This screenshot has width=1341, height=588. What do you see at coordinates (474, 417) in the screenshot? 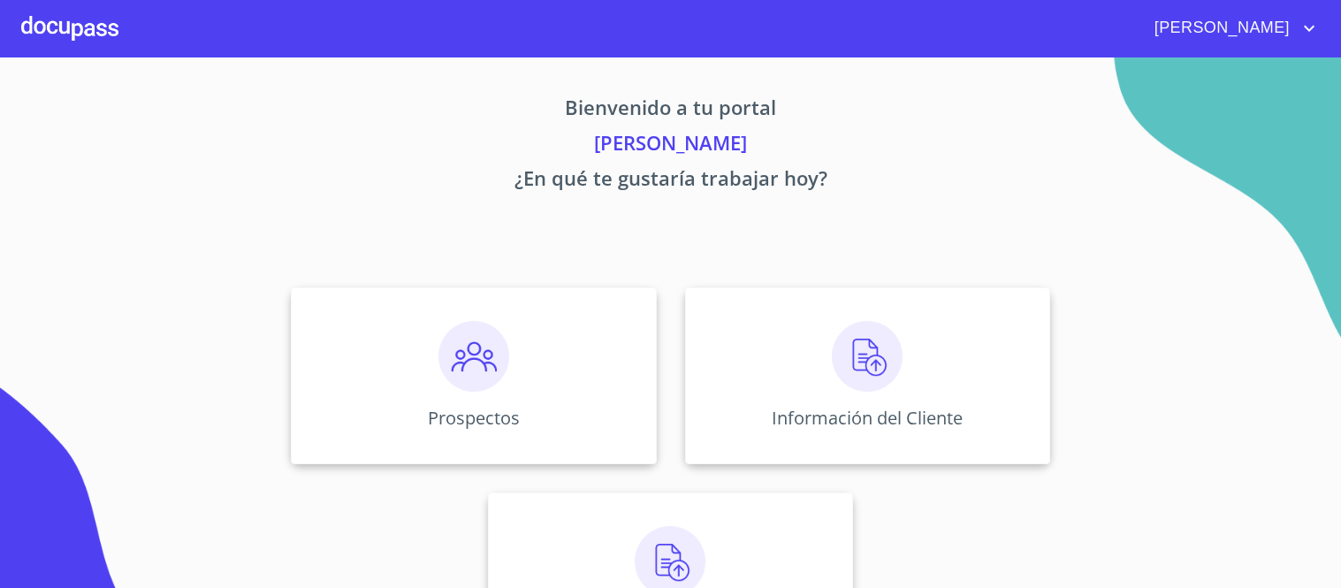
I see `p: Prospectos` at bounding box center [474, 417].